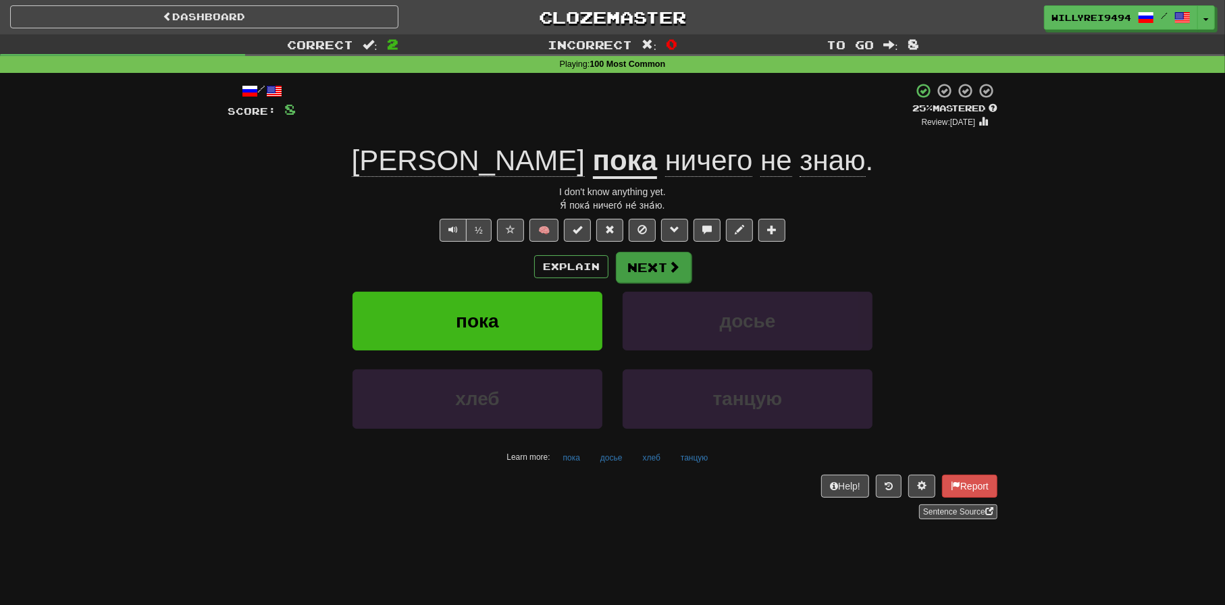  Describe the element at coordinates (204, 17) in the screenshot. I see `a: Dashboard` at that location.